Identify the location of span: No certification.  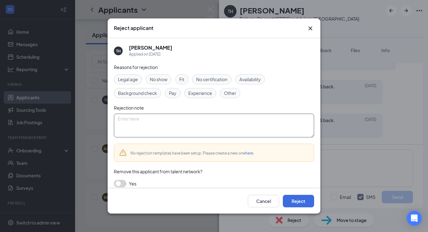
(212, 79).